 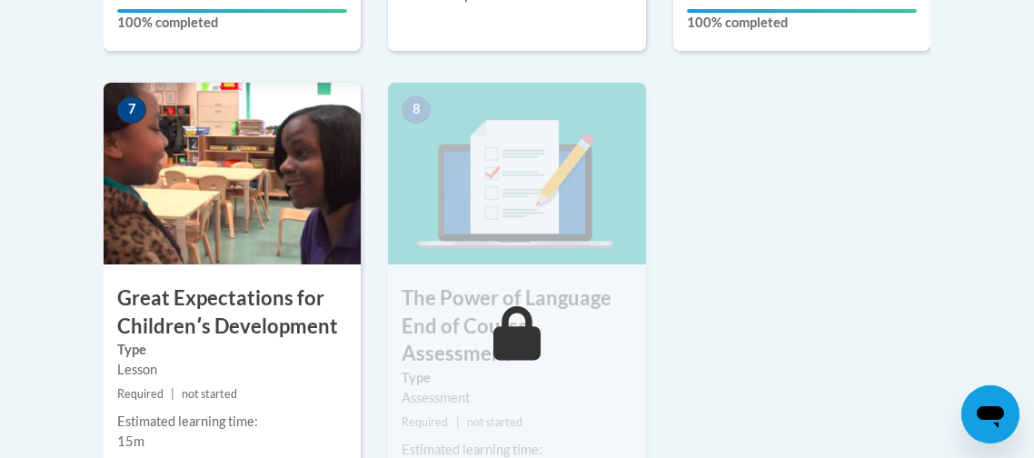 What do you see at coordinates (131, 441) in the screenshot?
I see `span: 15m` at bounding box center [131, 441].